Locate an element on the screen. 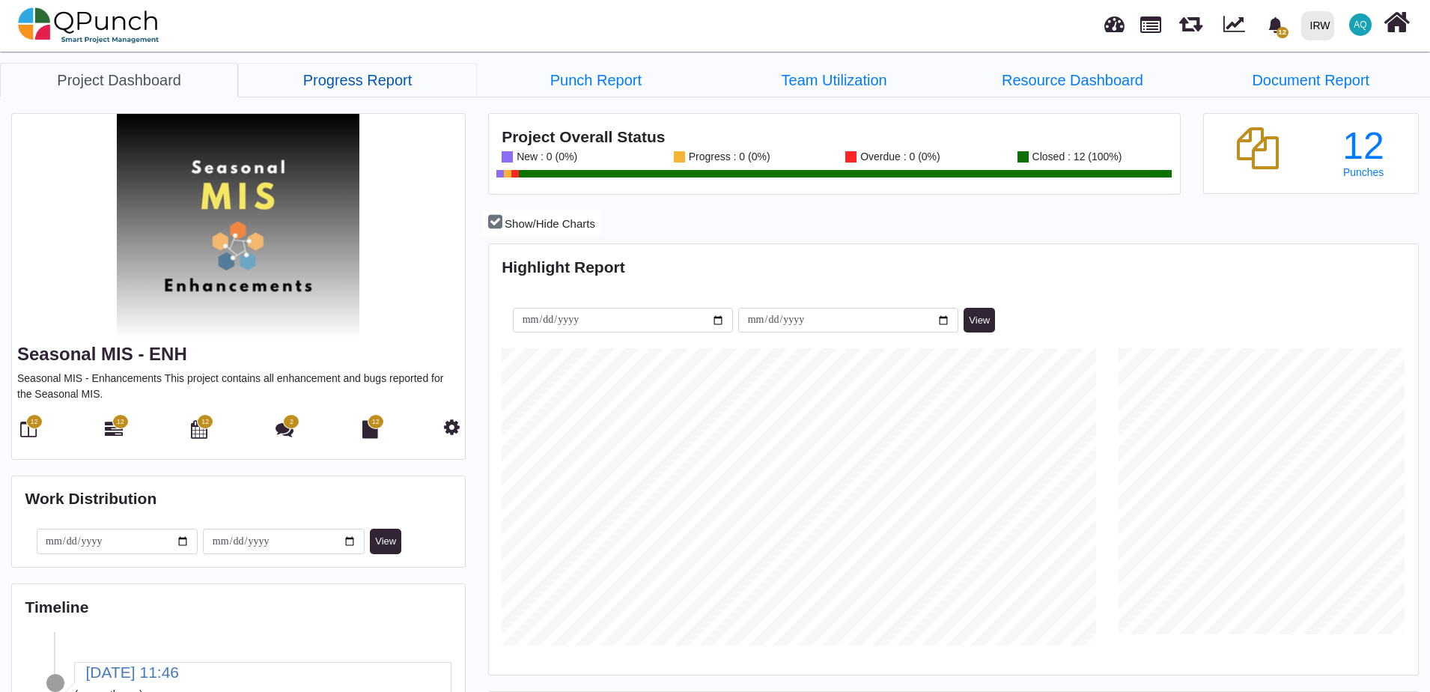 This screenshot has width=1430, height=692. div: Dynamic Report is located at coordinates (1237, 25).